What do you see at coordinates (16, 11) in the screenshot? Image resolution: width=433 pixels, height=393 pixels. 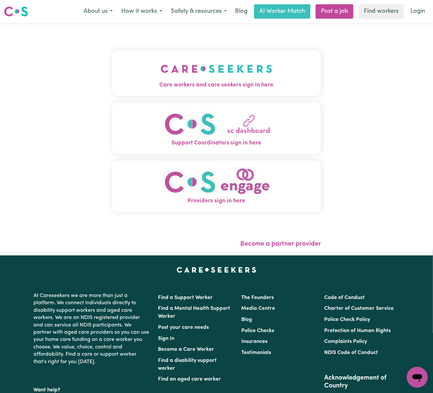 I see `img: Careseekers logo` at bounding box center [16, 11].